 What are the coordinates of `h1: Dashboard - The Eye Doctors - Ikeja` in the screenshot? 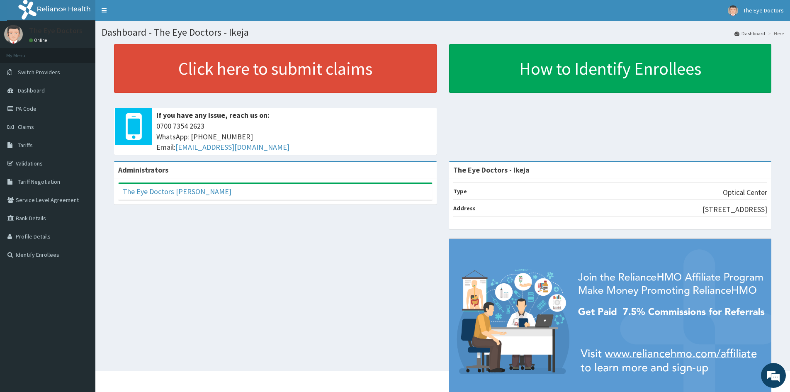 It's located at (443, 32).